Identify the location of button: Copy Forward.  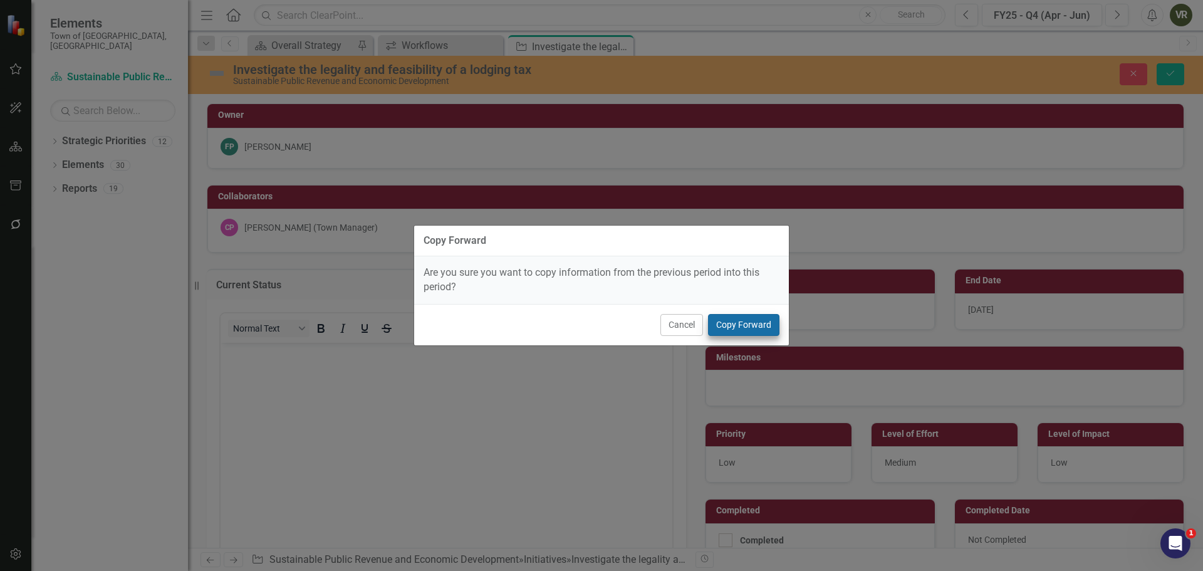
(744, 324).